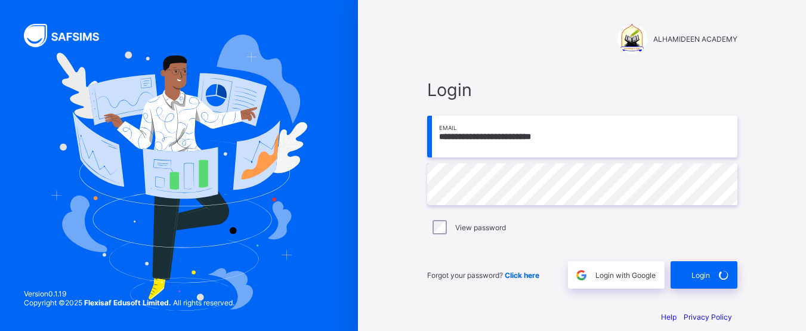 The image size is (806, 331). I want to click on label: View password, so click(480, 227).